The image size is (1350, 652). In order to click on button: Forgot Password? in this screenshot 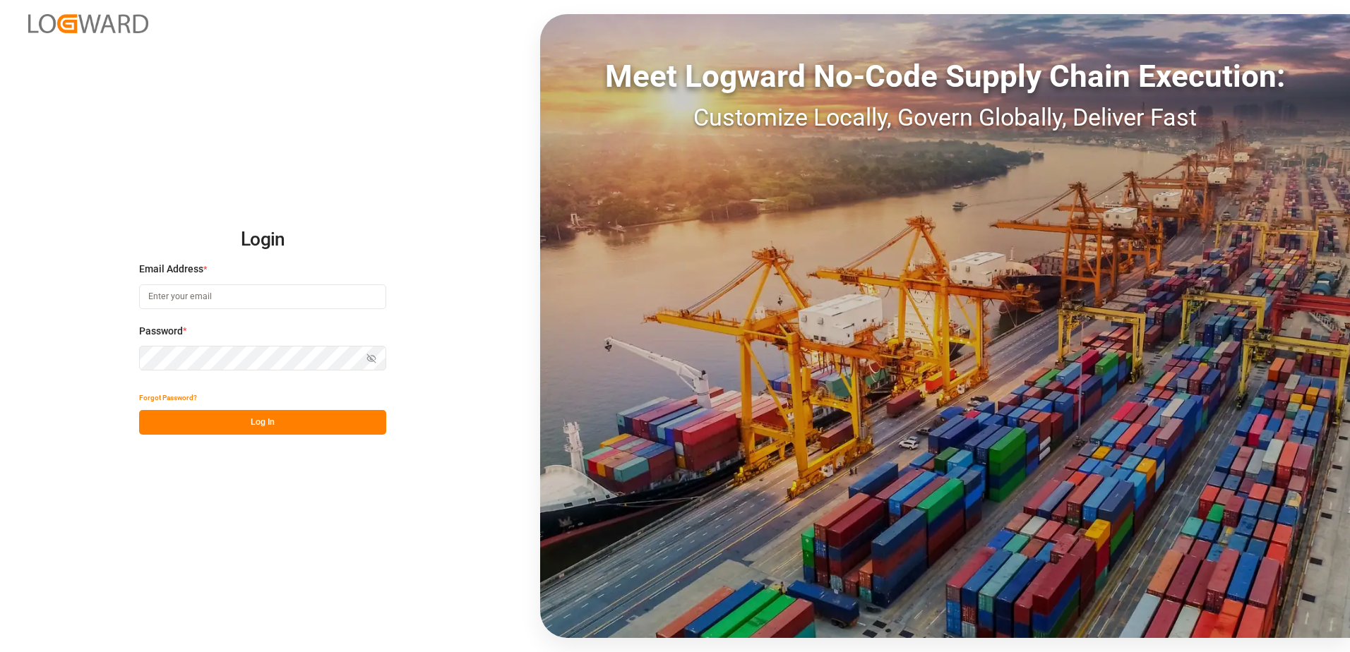, I will do `click(168, 398)`.